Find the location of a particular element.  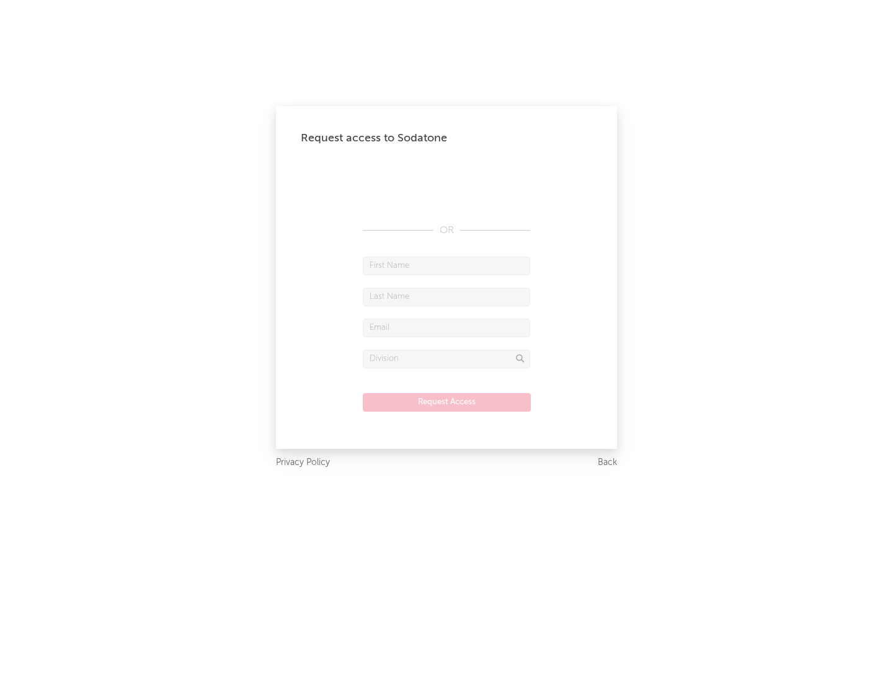

a: Privacy Policy is located at coordinates (303, 462).